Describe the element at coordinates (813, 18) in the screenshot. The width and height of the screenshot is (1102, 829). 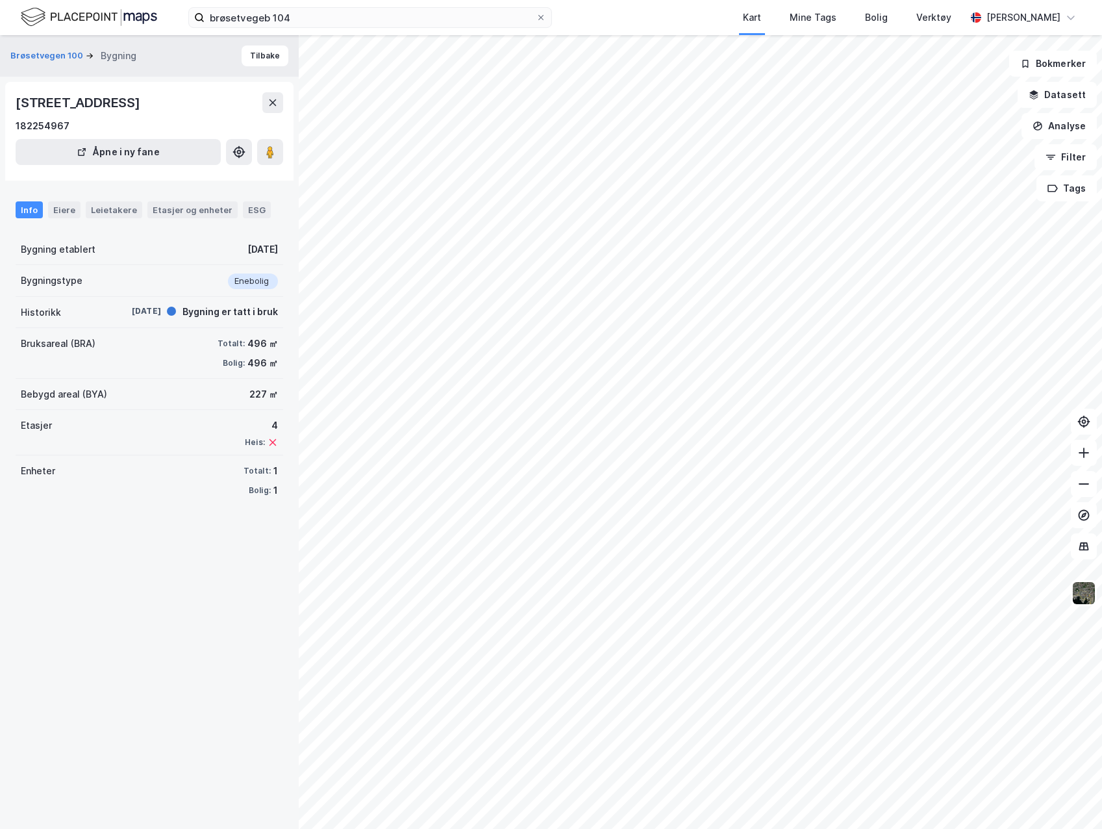
I see `div: Mine Tags` at that location.